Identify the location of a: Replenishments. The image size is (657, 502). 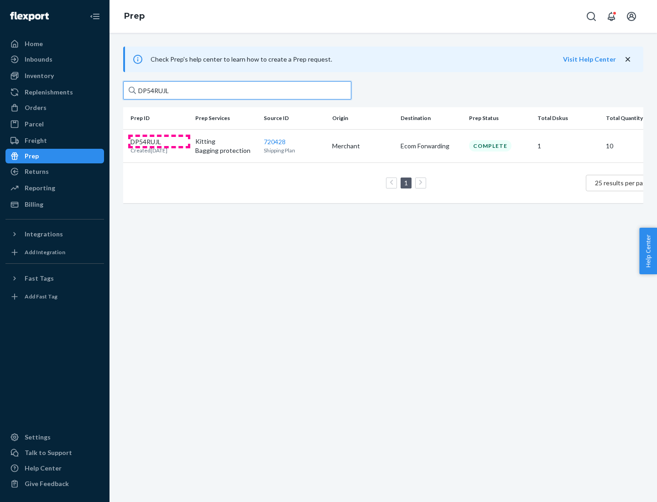
(55, 92).